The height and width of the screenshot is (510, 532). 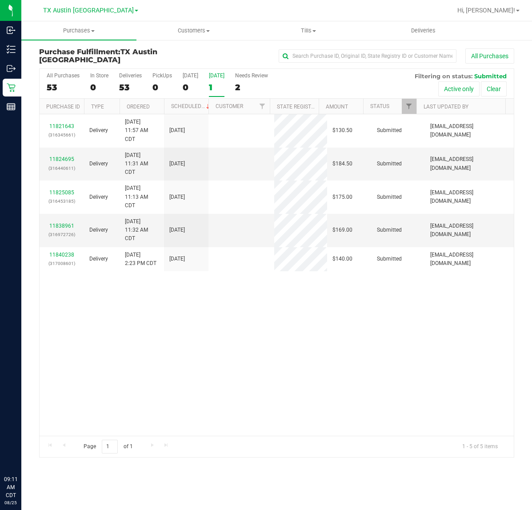 I want to click on span: Deliveries, so click(x=423, y=31).